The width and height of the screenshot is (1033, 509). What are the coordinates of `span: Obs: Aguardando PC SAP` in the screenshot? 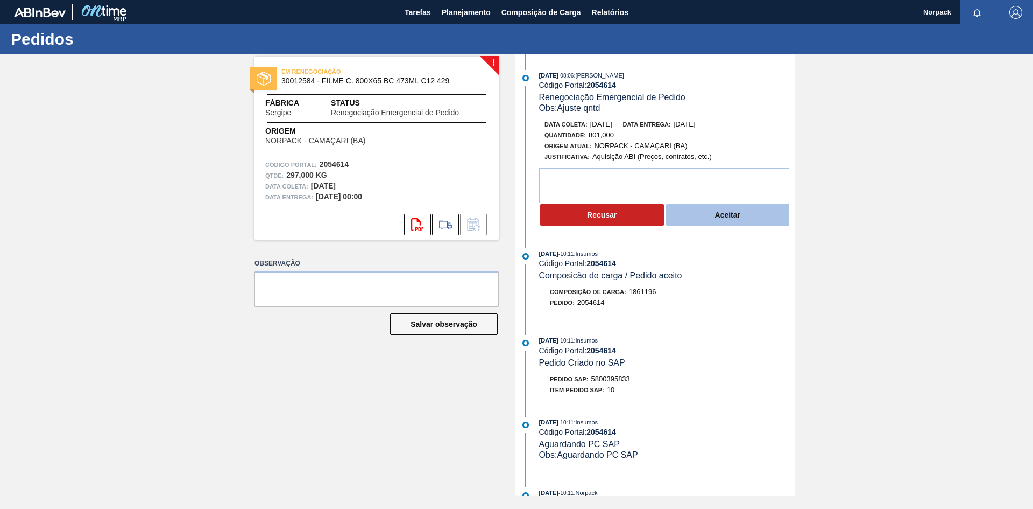 It's located at (589, 454).